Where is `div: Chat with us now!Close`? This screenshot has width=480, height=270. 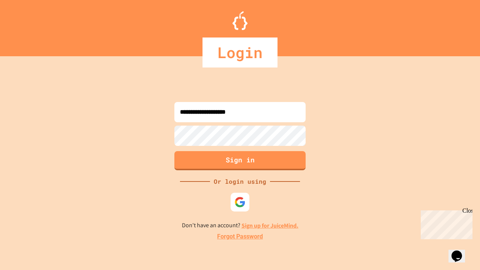
div: Chat with us now!Close is located at coordinates (27, 25).